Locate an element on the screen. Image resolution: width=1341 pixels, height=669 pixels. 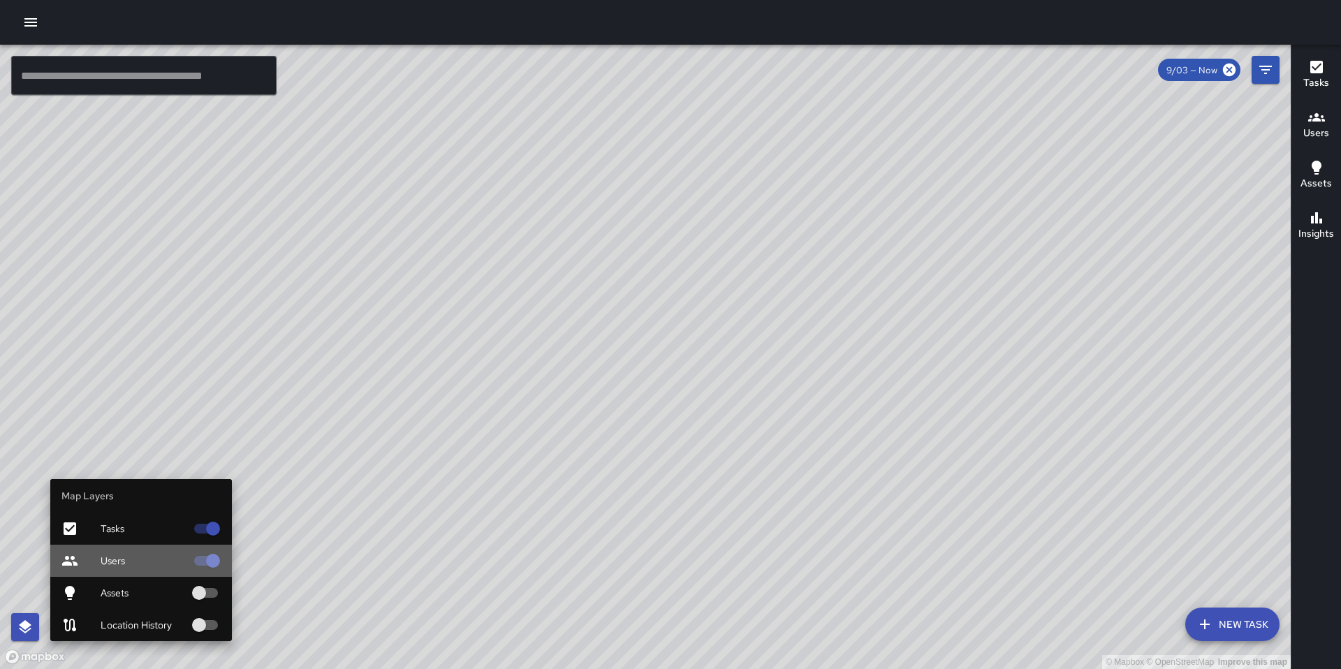
button: Insights is located at coordinates (1316, 226).